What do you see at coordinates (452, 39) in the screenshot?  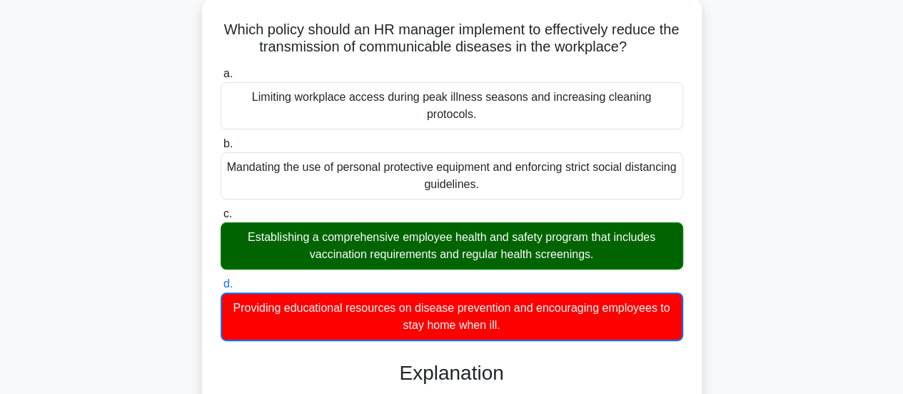 I see `h5: Which policy should an HR manager implement to effectively reduce the transmission of communicabl...` at bounding box center [452, 39].